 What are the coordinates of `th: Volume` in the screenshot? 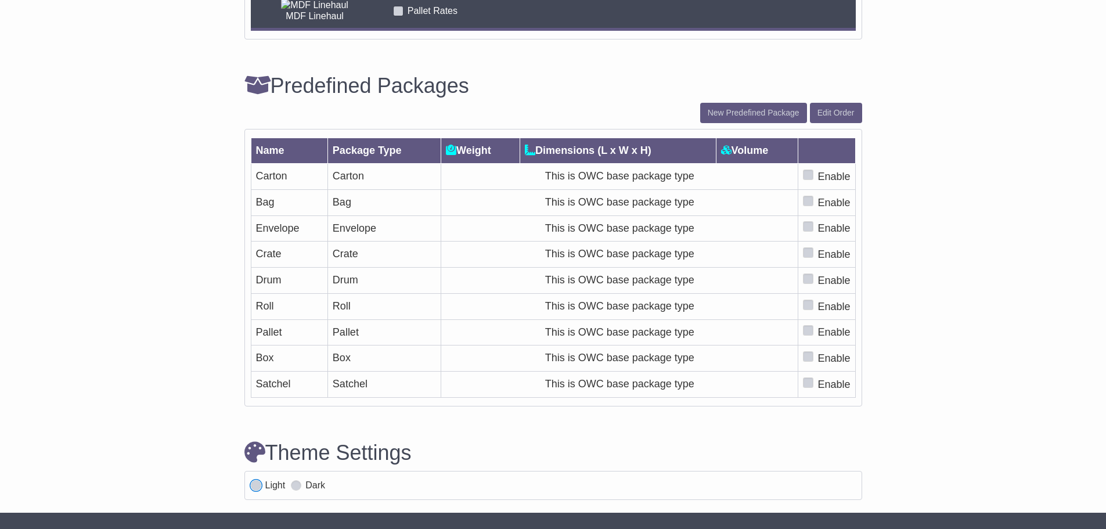 It's located at (757, 151).